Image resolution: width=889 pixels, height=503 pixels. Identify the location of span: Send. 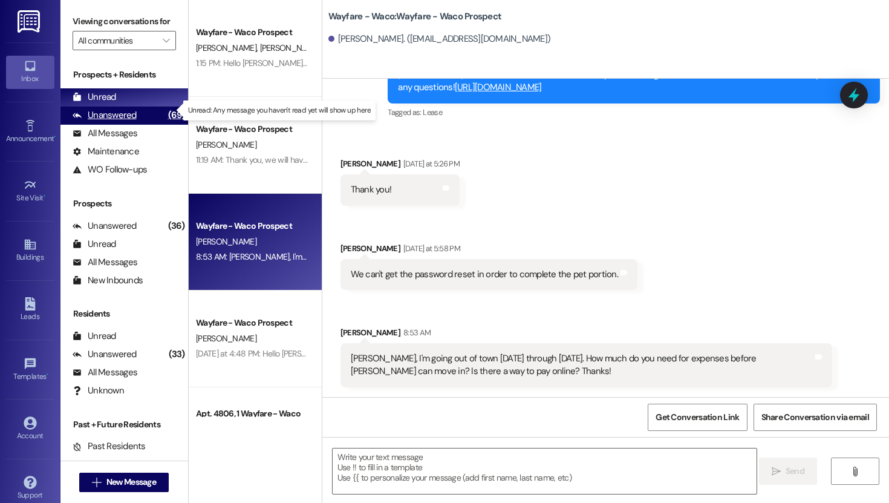
(795, 471).